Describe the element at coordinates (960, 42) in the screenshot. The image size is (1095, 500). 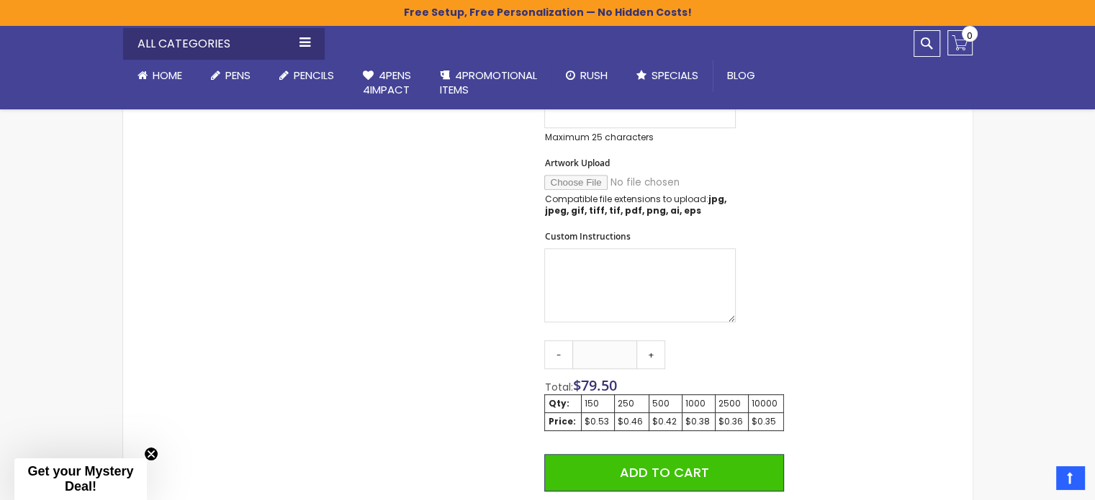
I see `a: 0` at that location.